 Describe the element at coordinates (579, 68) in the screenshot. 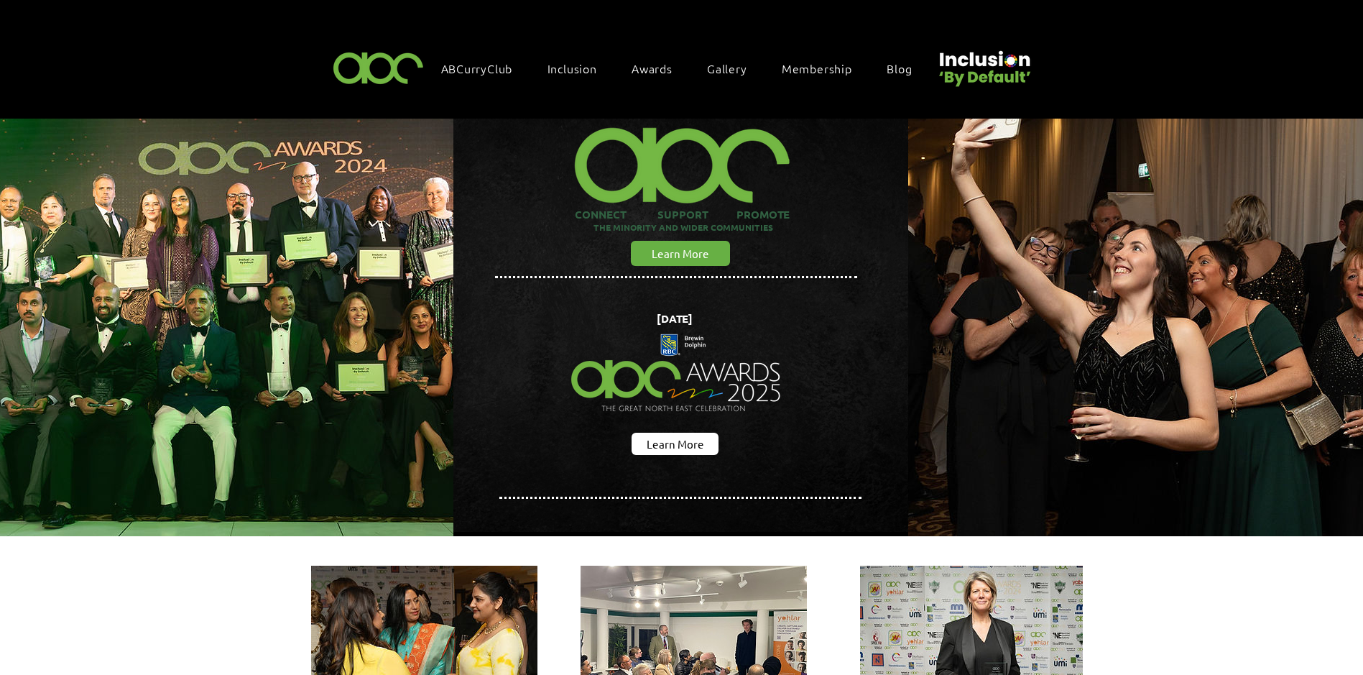

I see `div: Inclusion` at that location.